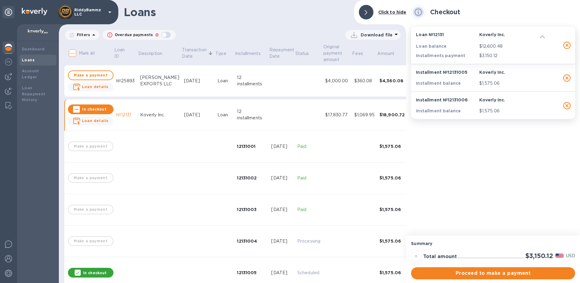 Image resolution: width=580 pixels, height=283 pixels. I want to click on div: Koverly Inc., so click(159, 115).